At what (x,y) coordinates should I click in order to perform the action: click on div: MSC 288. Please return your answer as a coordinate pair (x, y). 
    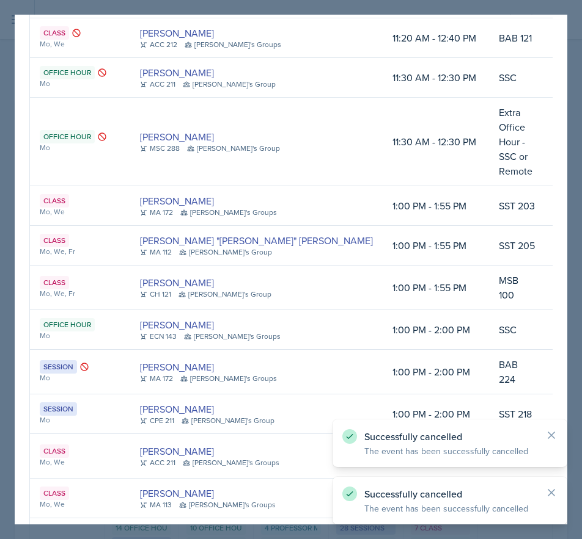
    Looking at the image, I should click on (159, 148).